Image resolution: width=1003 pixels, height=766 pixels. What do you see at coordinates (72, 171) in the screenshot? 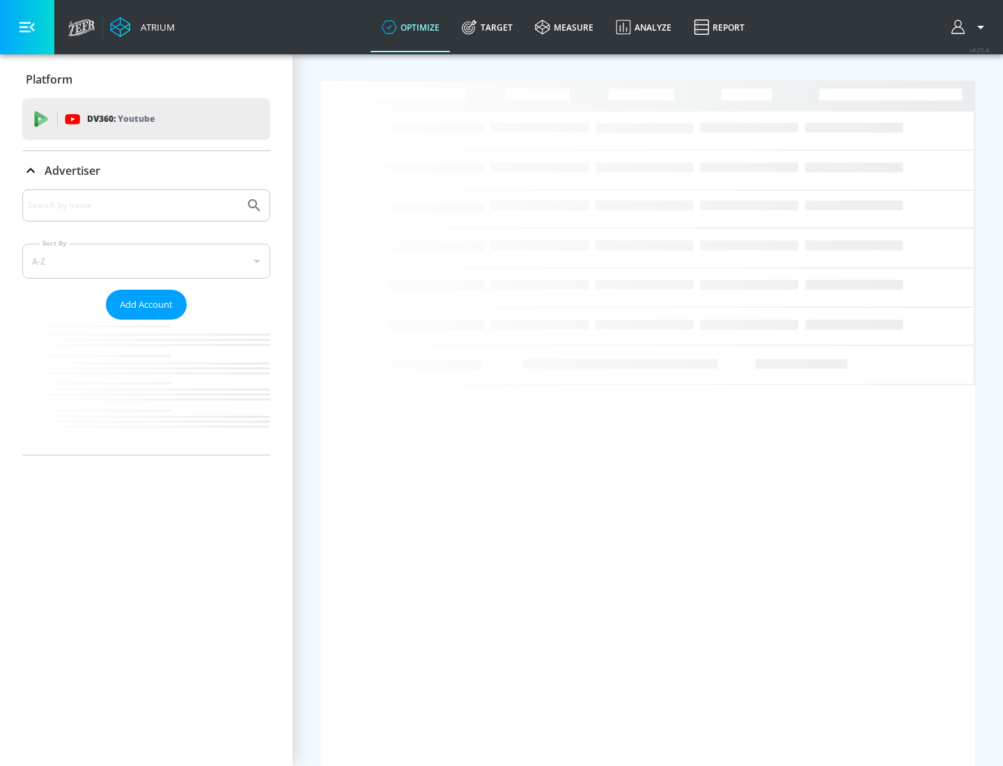
I see `p: Advertiser` at bounding box center [72, 171].